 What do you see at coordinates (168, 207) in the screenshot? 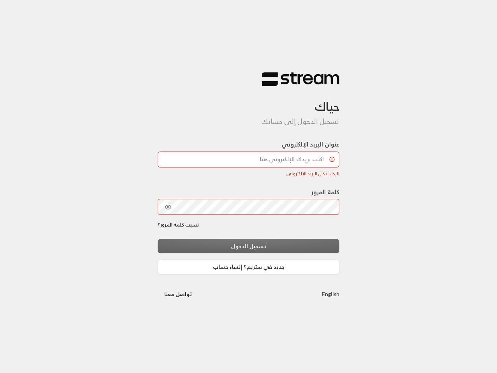
I see `button: toggle password visibility` at bounding box center [168, 207].